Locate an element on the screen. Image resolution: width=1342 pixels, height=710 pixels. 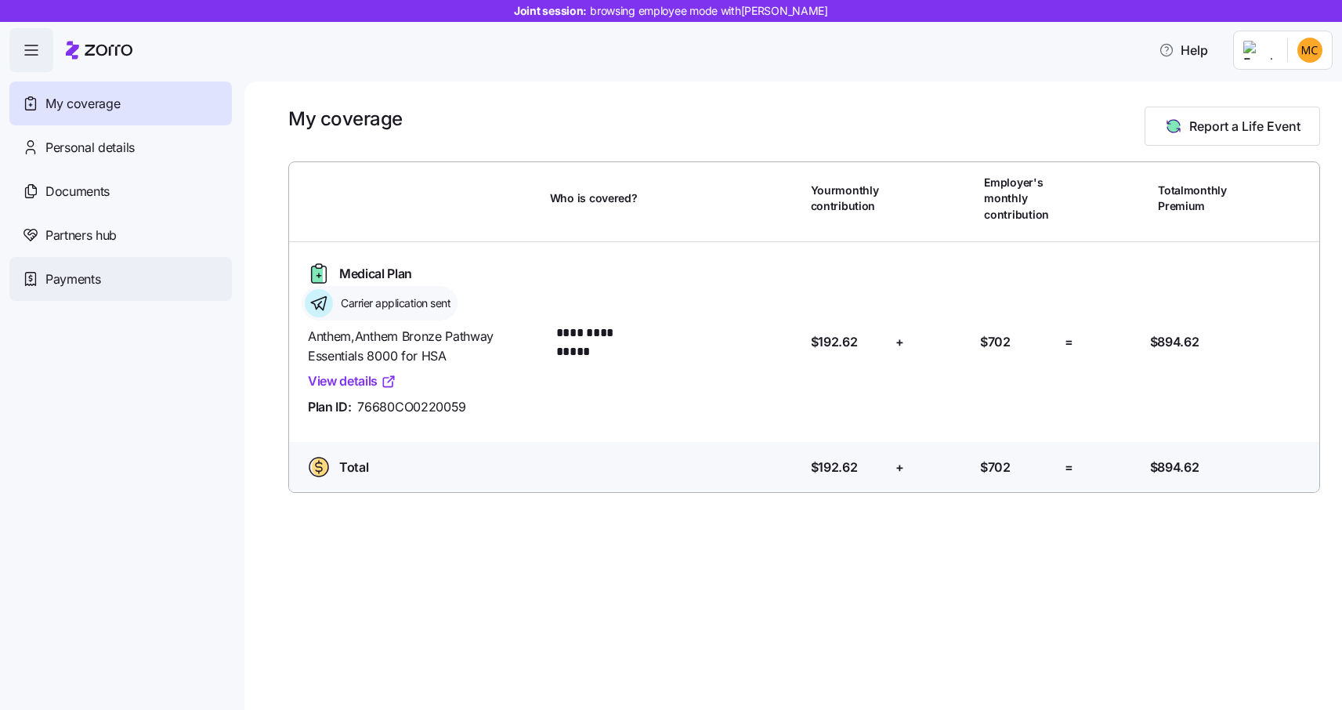
span: Payments is located at coordinates (73, 279).